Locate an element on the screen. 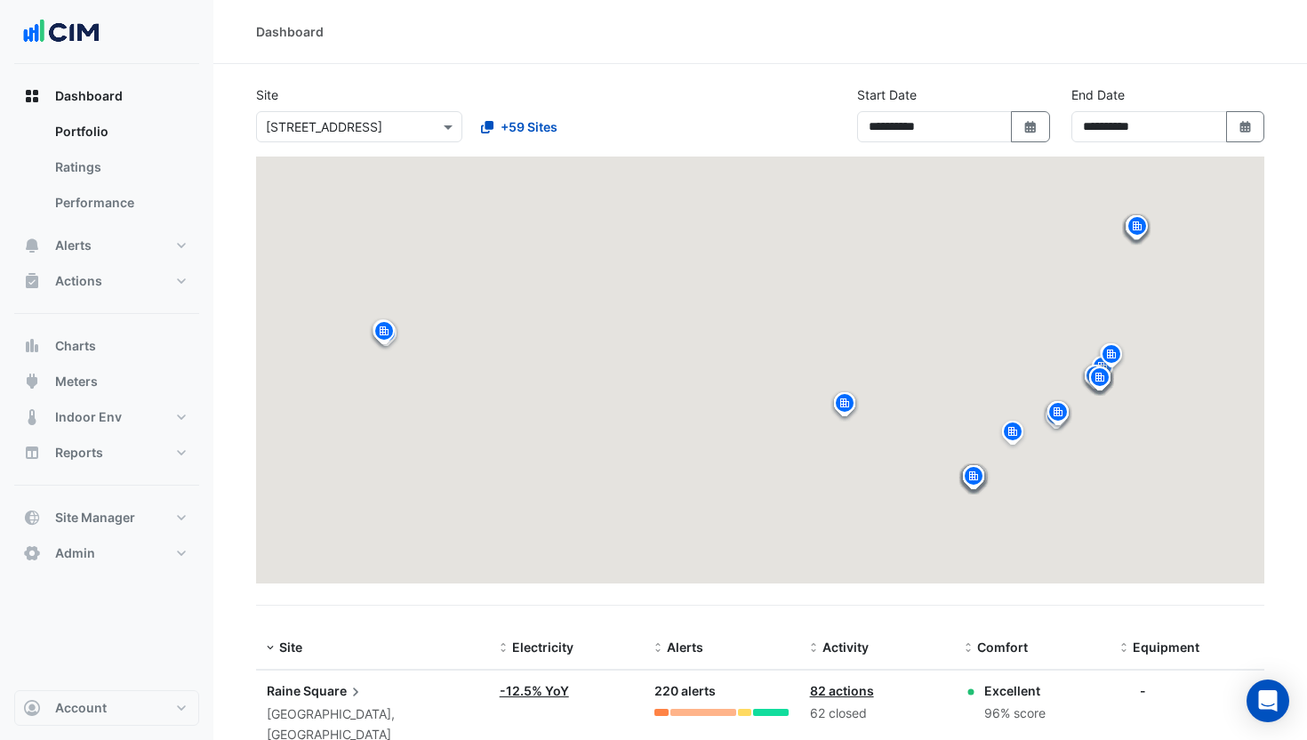 This screenshot has width=1307, height=740. label: Site is located at coordinates (267, 94).